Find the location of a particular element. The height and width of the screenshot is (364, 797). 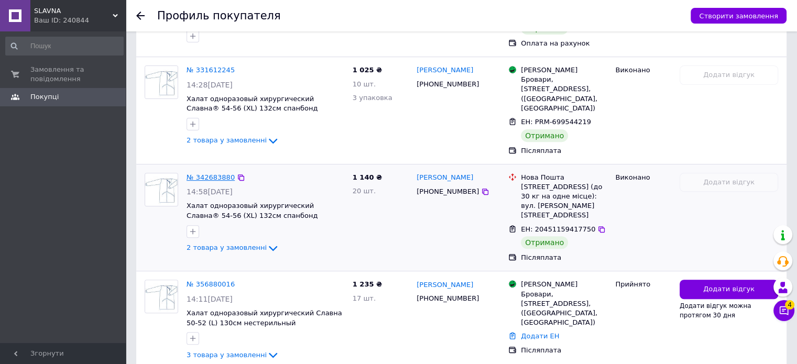

div: Нова Пошта is located at coordinates (564, 178).